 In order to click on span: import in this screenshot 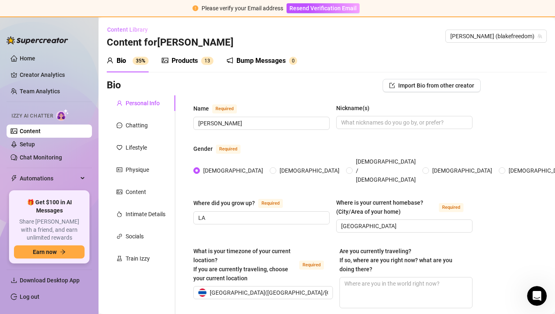, I will do `click(392, 85)`.